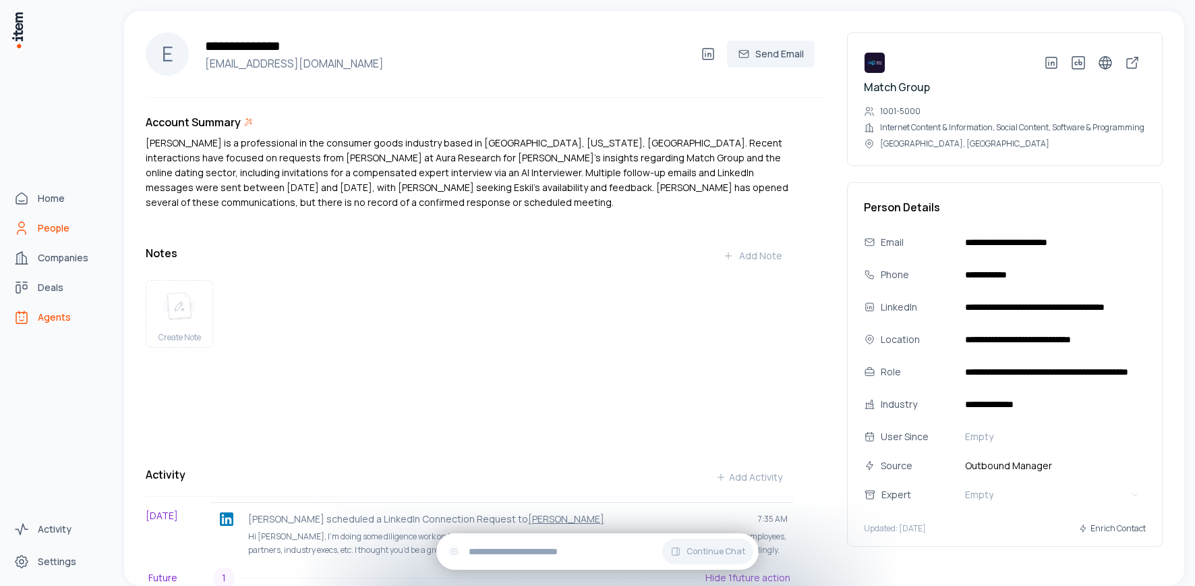 This screenshot has height=586, width=1195. I want to click on a: Settings, so click(59, 561).